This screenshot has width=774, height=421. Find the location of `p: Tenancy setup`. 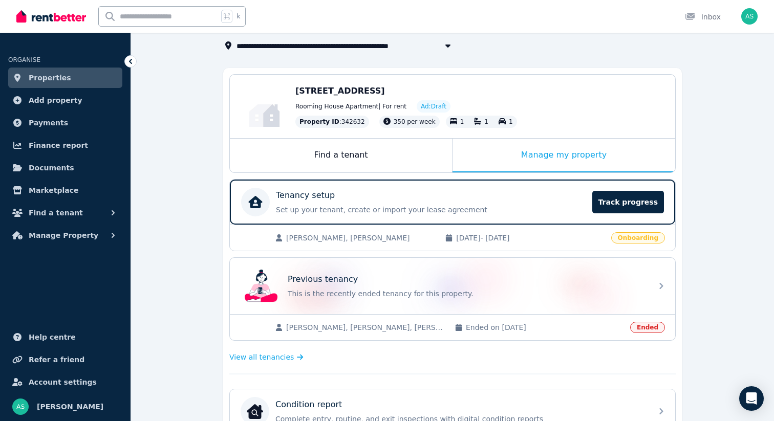

p: Tenancy setup is located at coordinates (305, 195).